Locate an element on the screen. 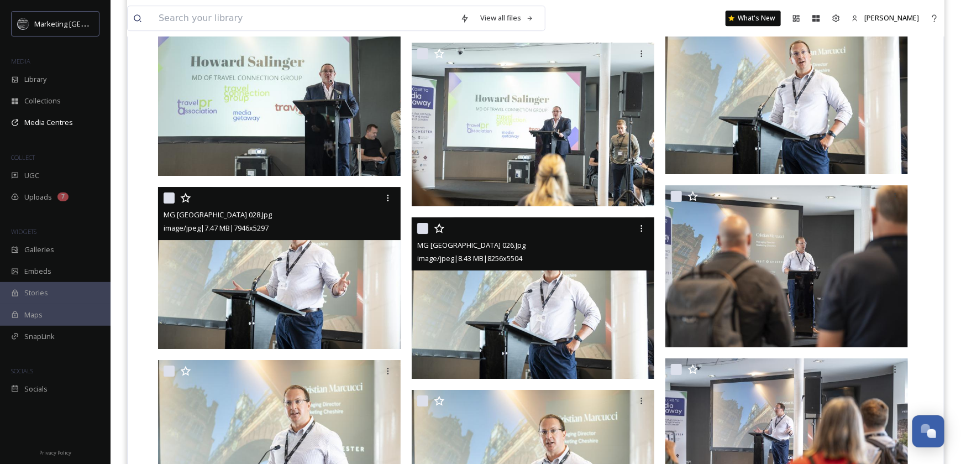 This screenshot has height=464, width=961. span: Collections is located at coordinates (43, 101).